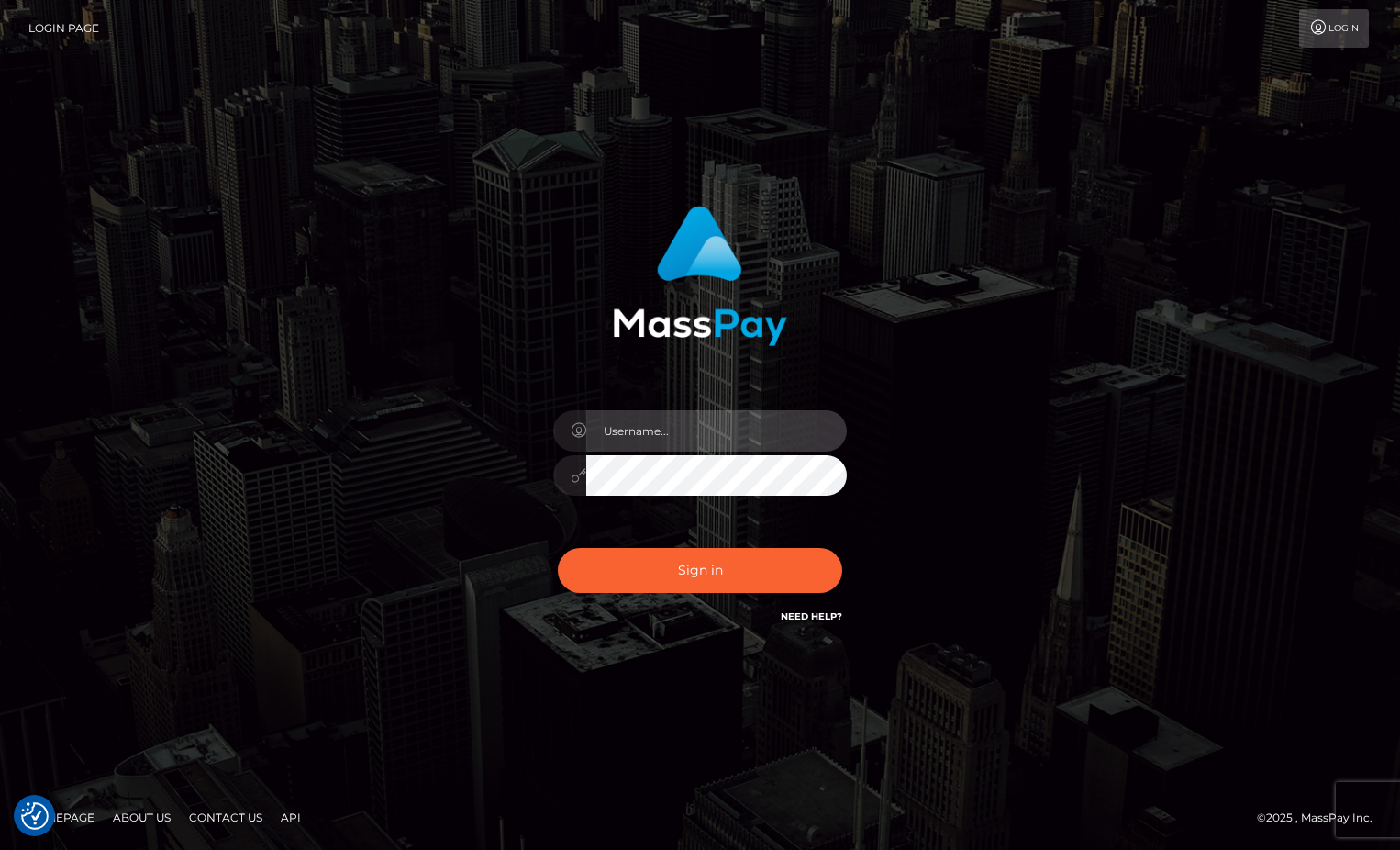 This screenshot has width=1400, height=850. I want to click on a: About Us, so click(142, 817).